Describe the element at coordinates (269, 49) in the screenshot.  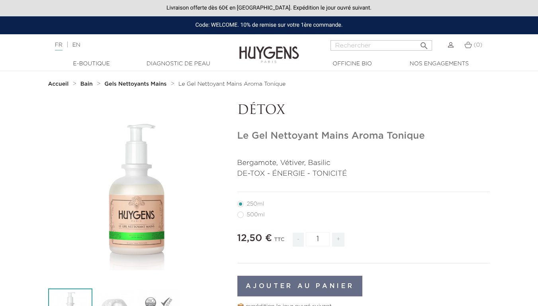
I see `img: Huygens` at that location.